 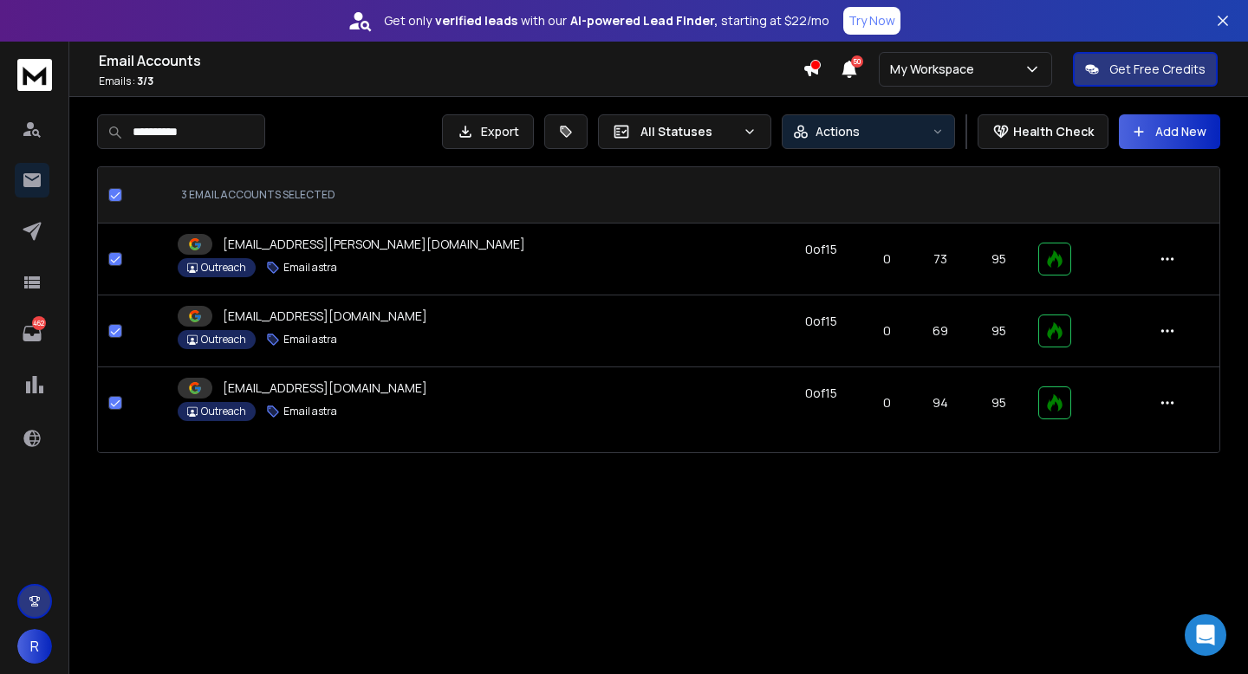 What do you see at coordinates (476, 21) in the screenshot?
I see `strong: verified leads` at bounding box center [476, 21].